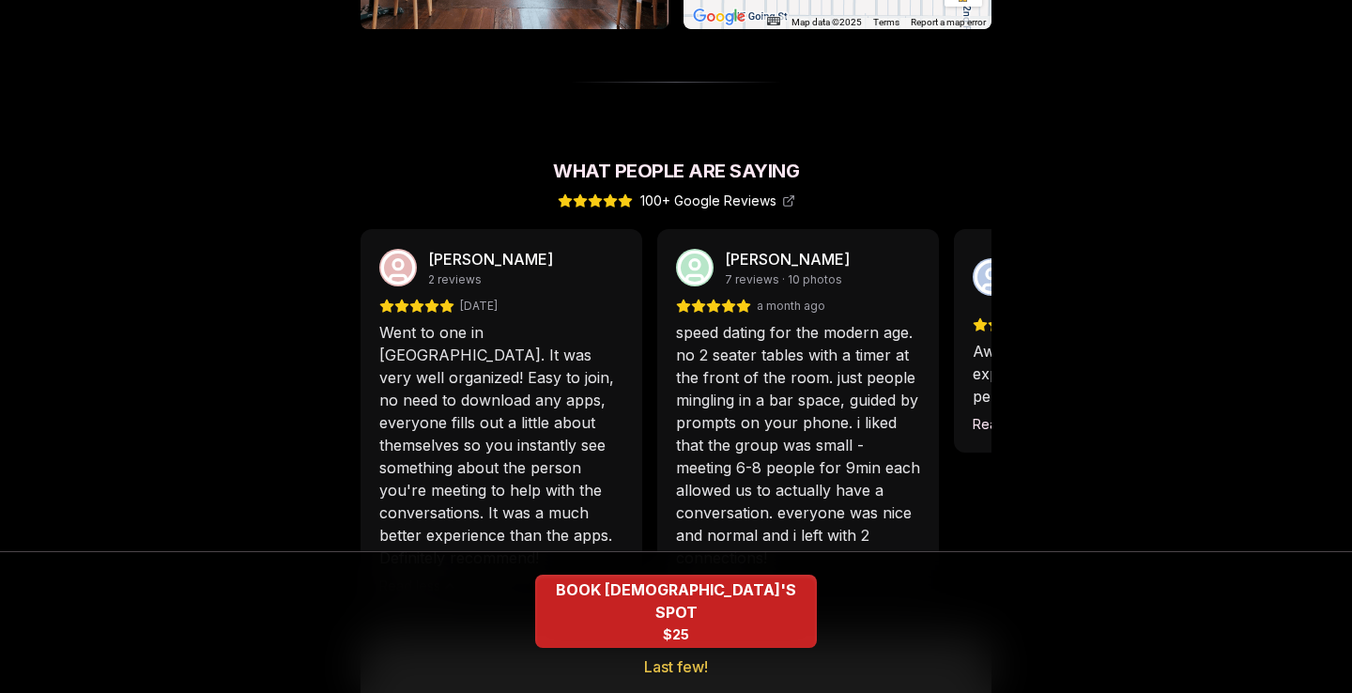  I want to click on button: Read more, so click(1015, 424).